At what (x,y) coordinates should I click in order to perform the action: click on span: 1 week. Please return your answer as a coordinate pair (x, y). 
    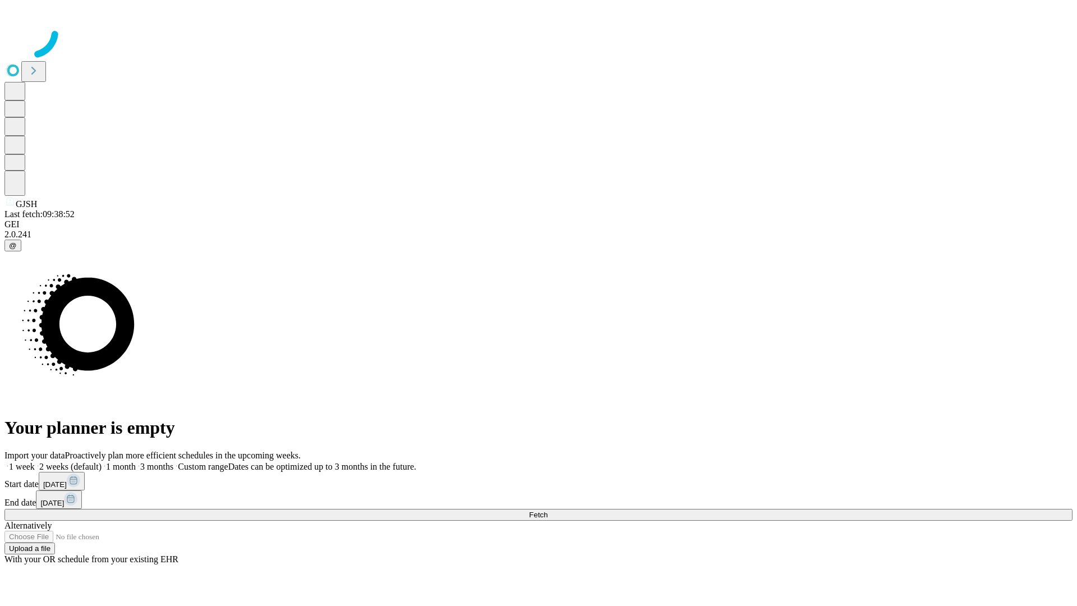
    Looking at the image, I should click on (22, 466).